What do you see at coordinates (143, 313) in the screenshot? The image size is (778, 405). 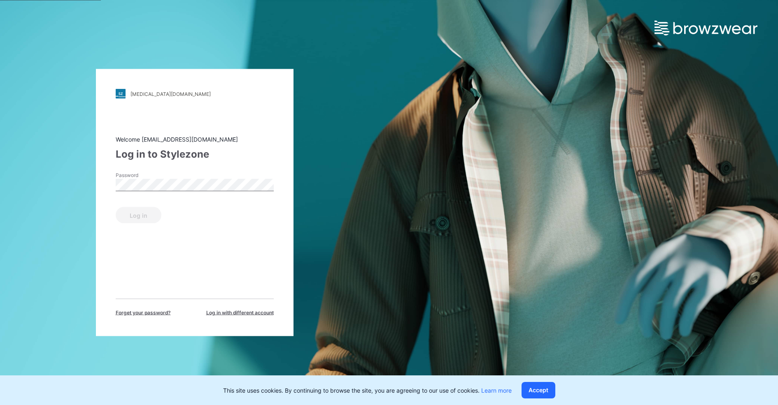 I see `span: Forget your password?` at bounding box center [143, 313].